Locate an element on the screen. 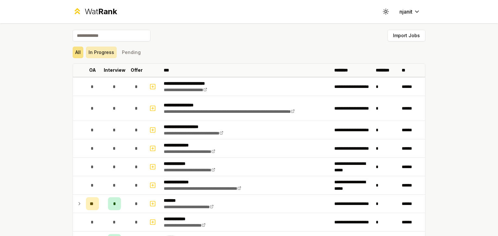  button: Pending is located at coordinates (131, 52).